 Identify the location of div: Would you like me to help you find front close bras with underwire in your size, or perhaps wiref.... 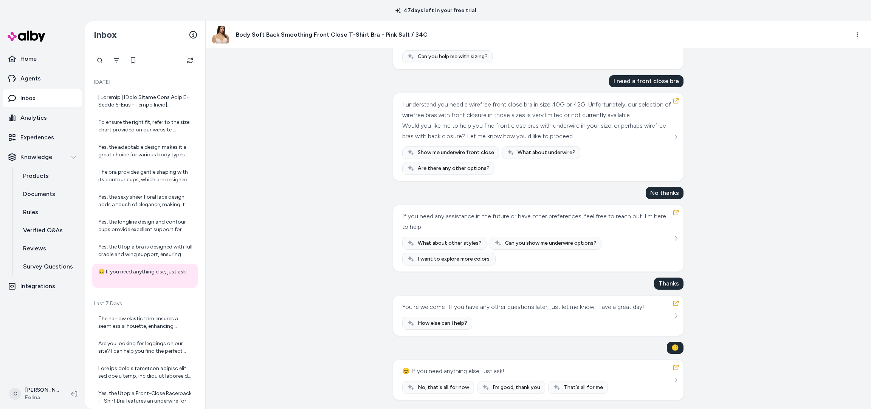
(537, 131).